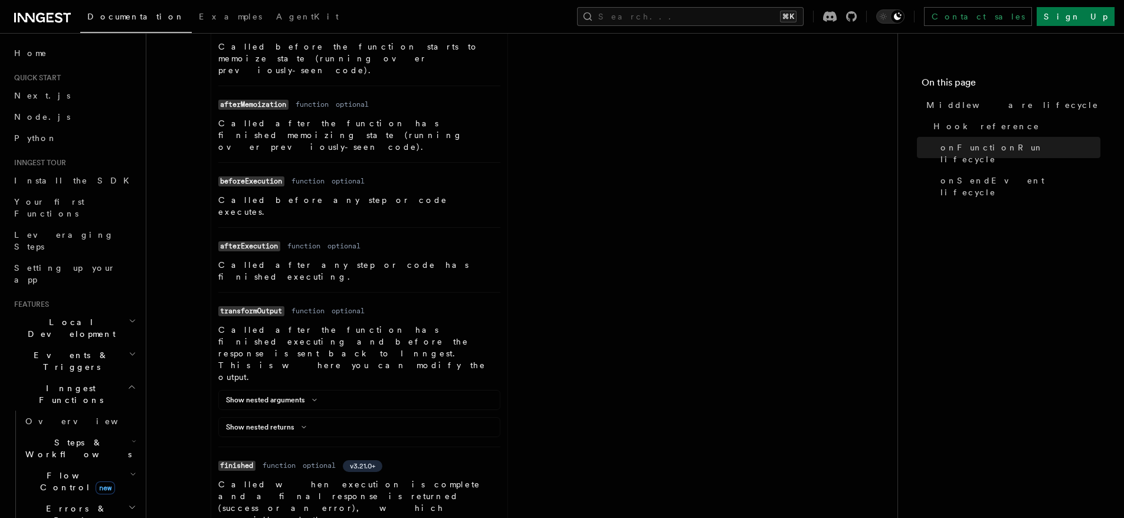  I want to click on button: Search...⌘K, so click(690, 17).